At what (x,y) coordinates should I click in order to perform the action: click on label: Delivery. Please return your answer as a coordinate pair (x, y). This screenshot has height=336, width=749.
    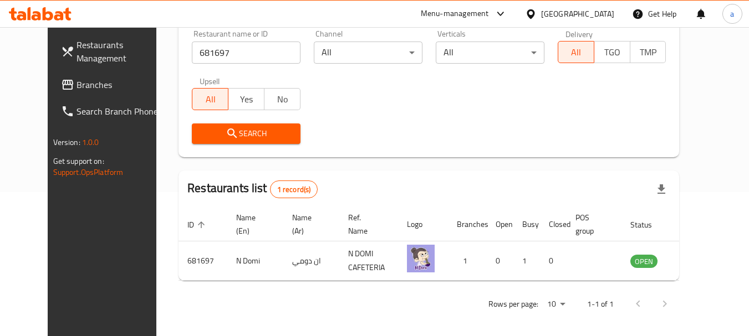
    Looking at the image, I should click on (579, 34).